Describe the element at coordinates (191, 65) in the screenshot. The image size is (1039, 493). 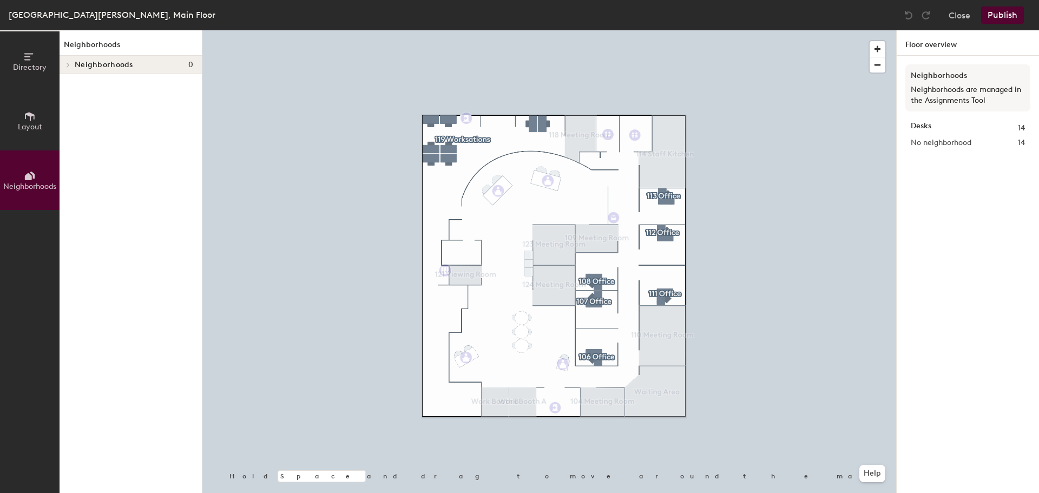
I see `span: 0` at that location.